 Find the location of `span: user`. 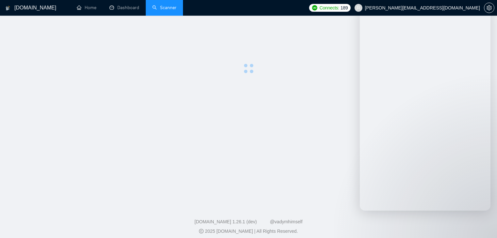

span: user is located at coordinates (358, 8).